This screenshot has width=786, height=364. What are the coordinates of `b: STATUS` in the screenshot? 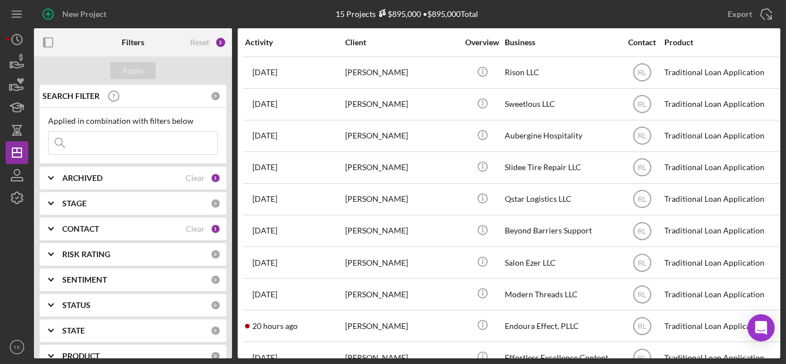 It's located at (76, 306).